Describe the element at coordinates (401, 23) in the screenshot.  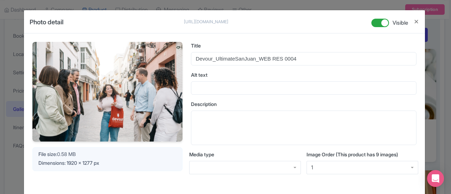
I see `span: Visible` at that location.